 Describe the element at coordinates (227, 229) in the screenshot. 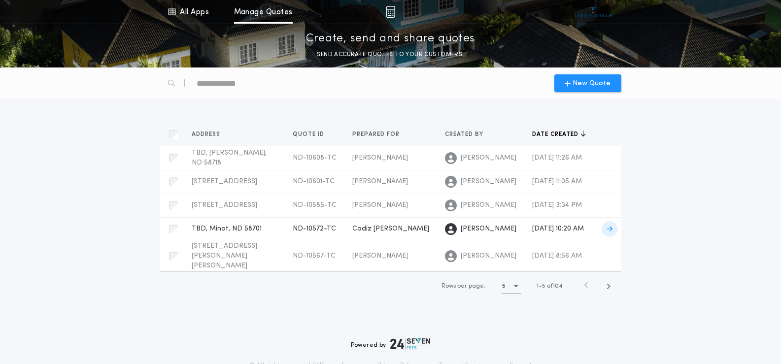

I see `span: TBD, Minot, ND 58701` at that location.